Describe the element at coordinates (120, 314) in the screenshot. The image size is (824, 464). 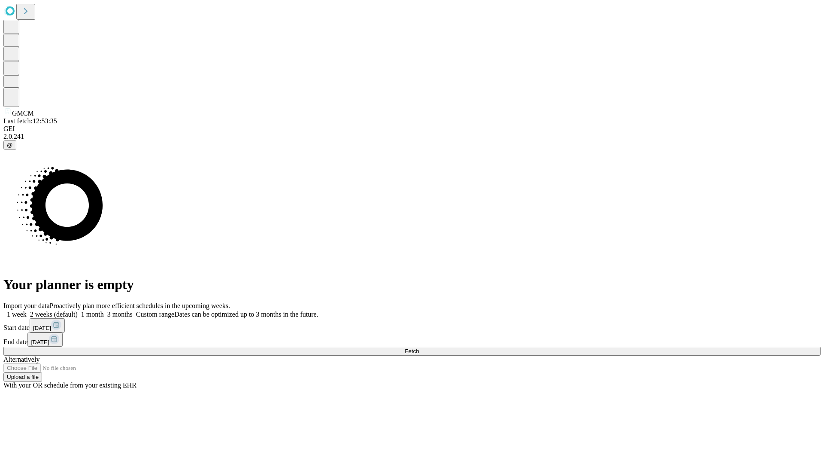
I see `span: 3 months` at that location.